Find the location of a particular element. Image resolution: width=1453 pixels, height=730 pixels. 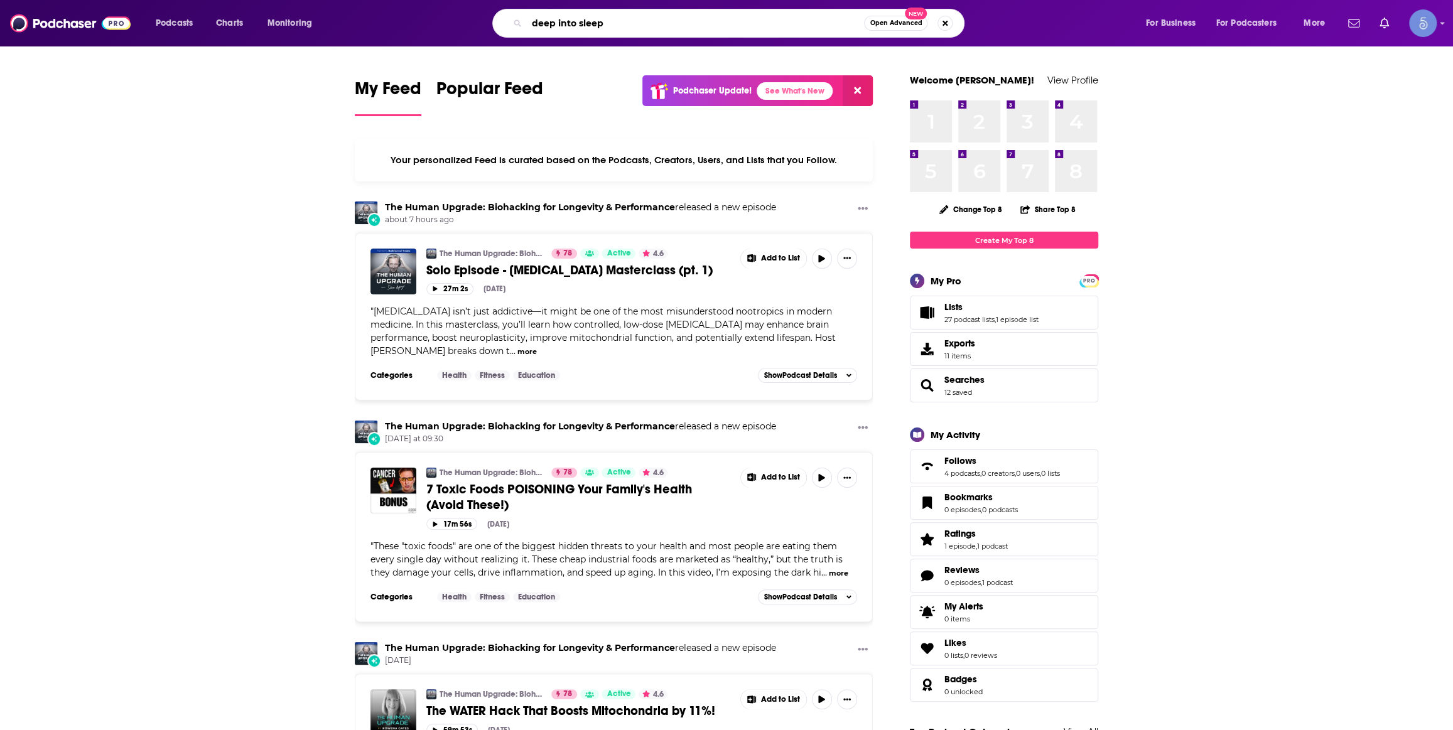

span: Badges is located at coordinates (1004, 685).